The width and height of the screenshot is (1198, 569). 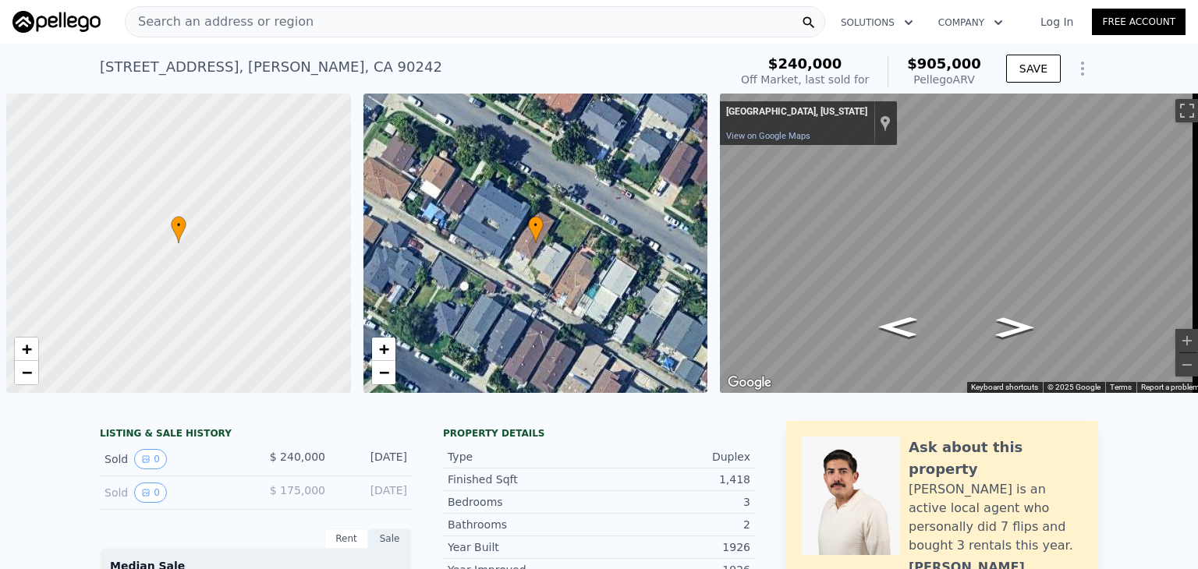 What do you see at coordinates (898, 327) in the screenshot?
I see `path: Go Northwest` at bounding box center [898, 327].